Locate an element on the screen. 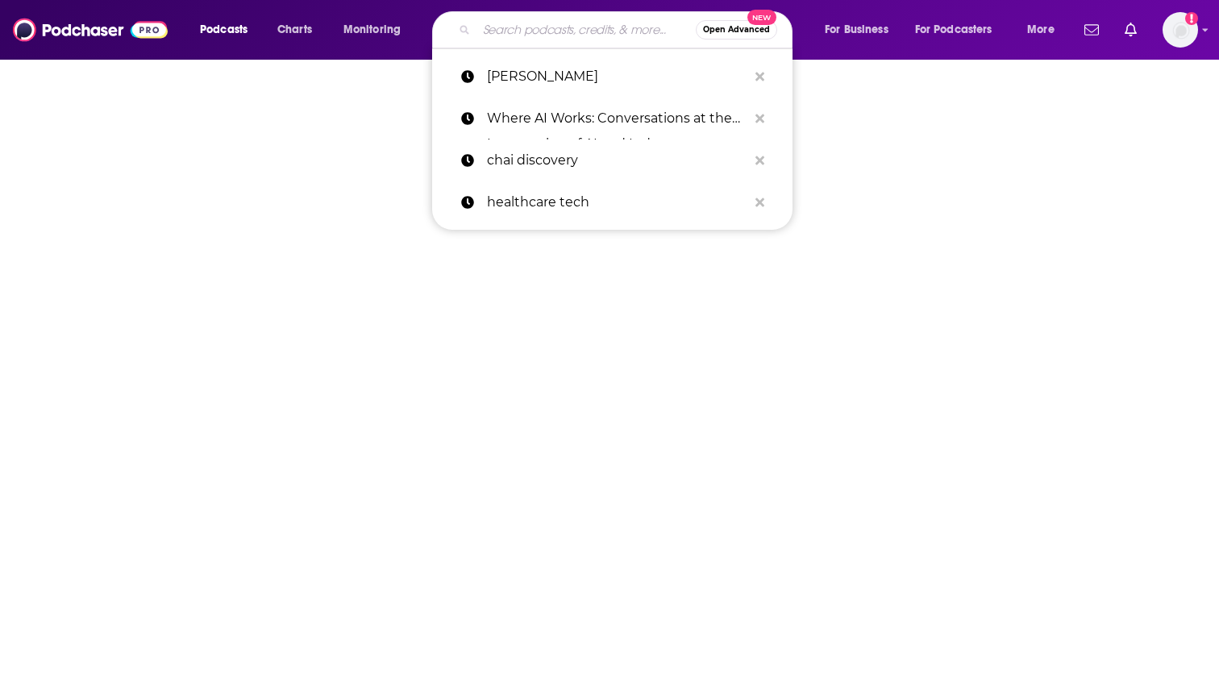  a: Podchaser - Follow, Share and Rate Podcasts is located at coordinates (90, 30).